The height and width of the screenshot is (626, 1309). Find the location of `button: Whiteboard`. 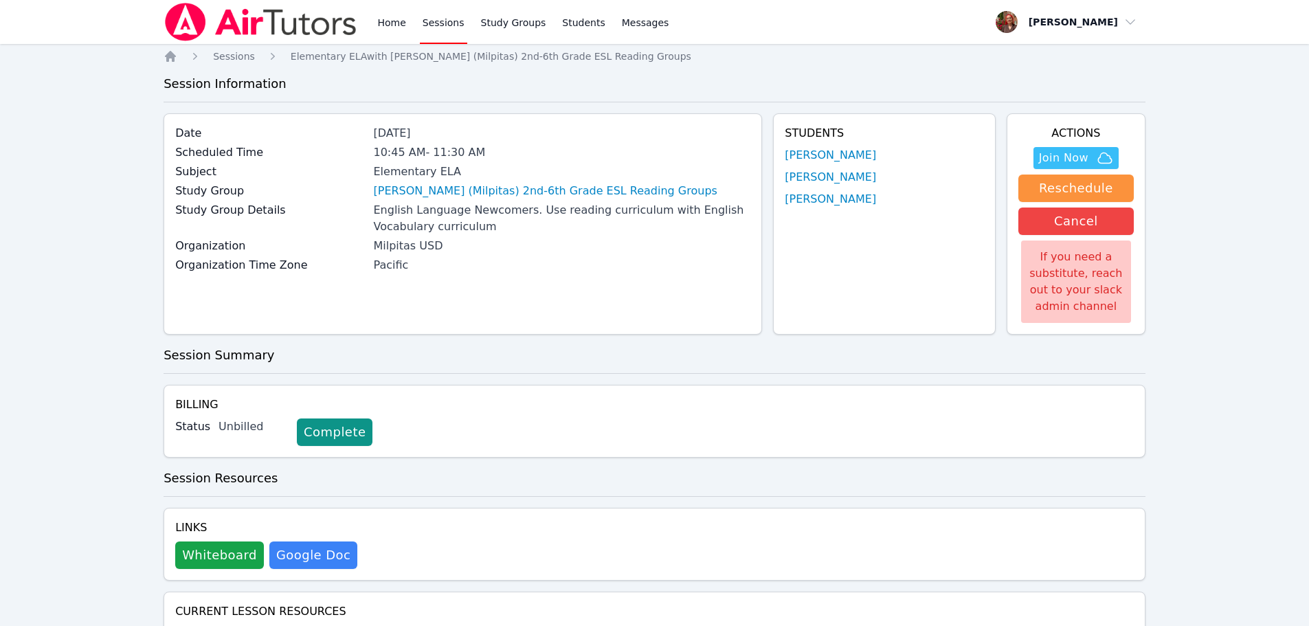

button: Whiteboard is located at coordinates (219, 555).